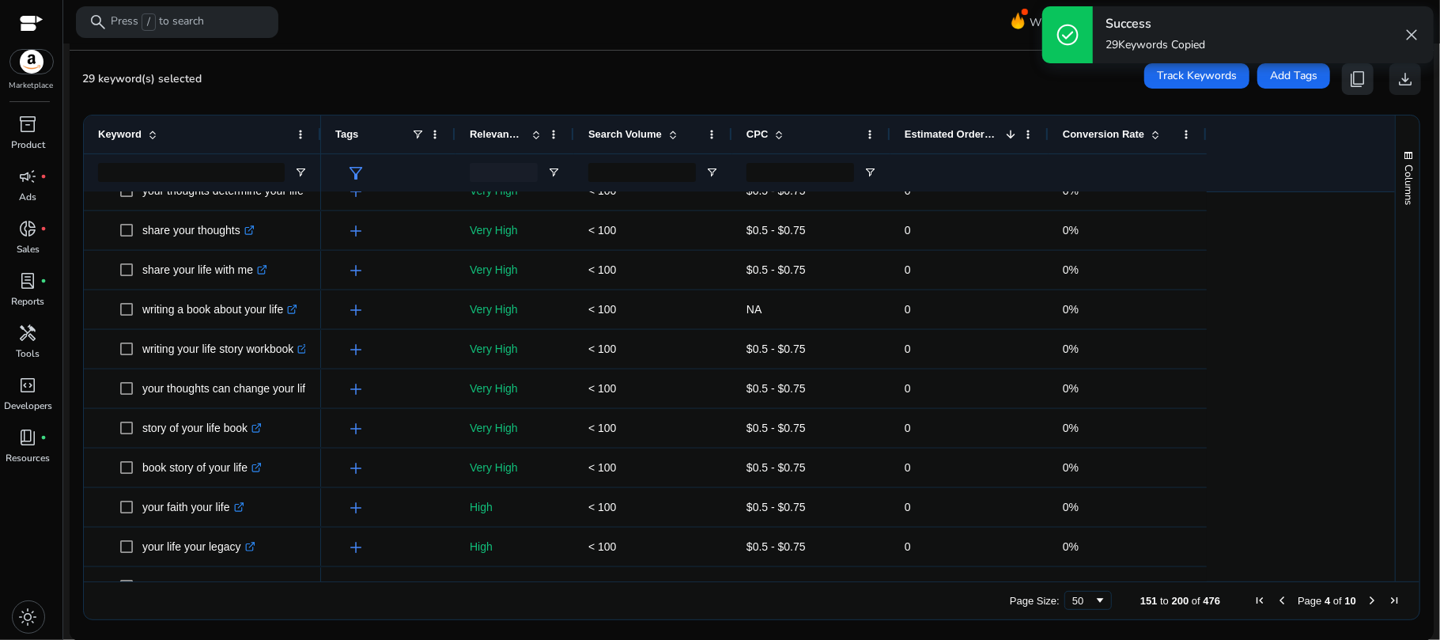 The width and height of the screenshot is (1440, 640). Describe the element at coordinates (754, 309) in the screenshot. I see `span: NA` at that location.